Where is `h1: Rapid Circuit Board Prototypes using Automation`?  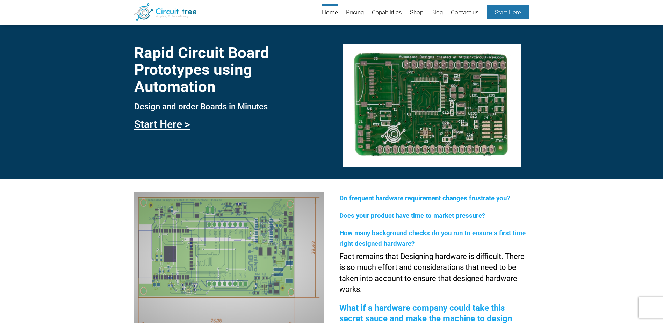
h1: Rapid Circuit Board Prototypes using Automation is located at coordinates (229, 70).